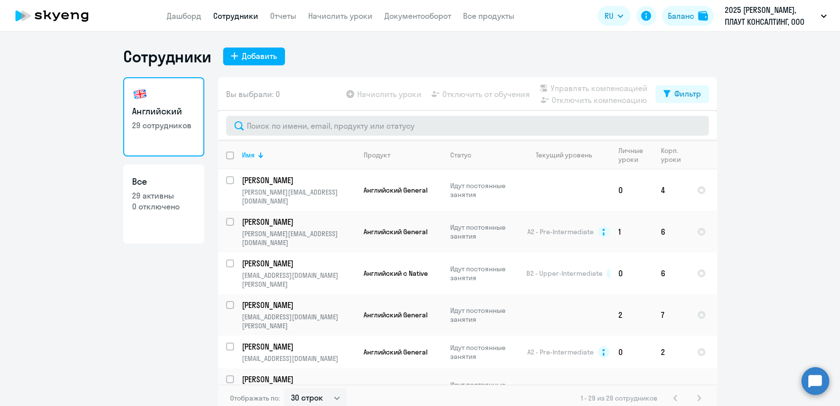 Image resolution: width=840 pixels, height=406 pixels. What do you see at coordinates (164, 206) in the screenshot?
I see `p: 0 отключено` at bounding box center [164, 206].